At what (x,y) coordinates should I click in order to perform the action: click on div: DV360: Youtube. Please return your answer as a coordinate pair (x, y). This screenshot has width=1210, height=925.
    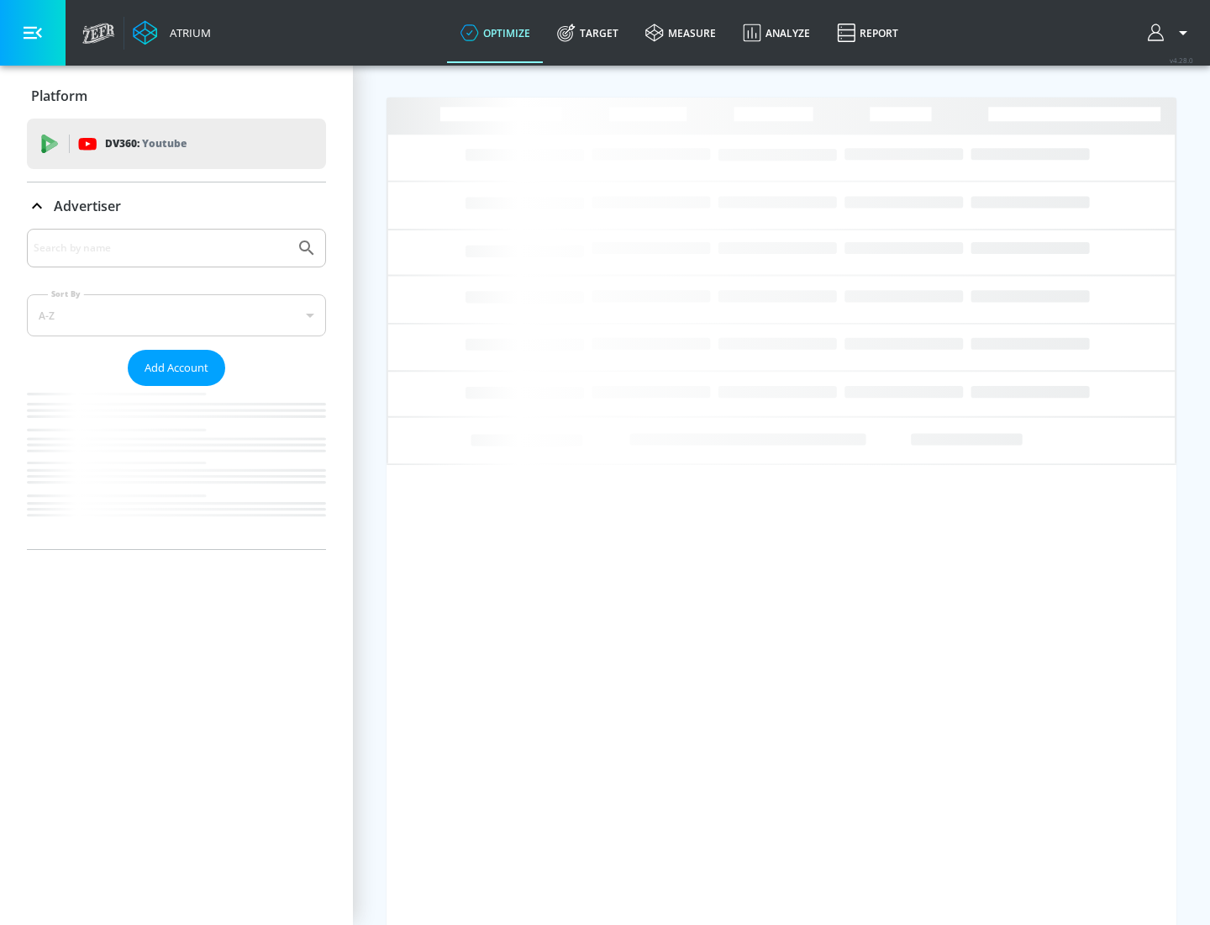
    Looking at the image, I should click on (177, 144).